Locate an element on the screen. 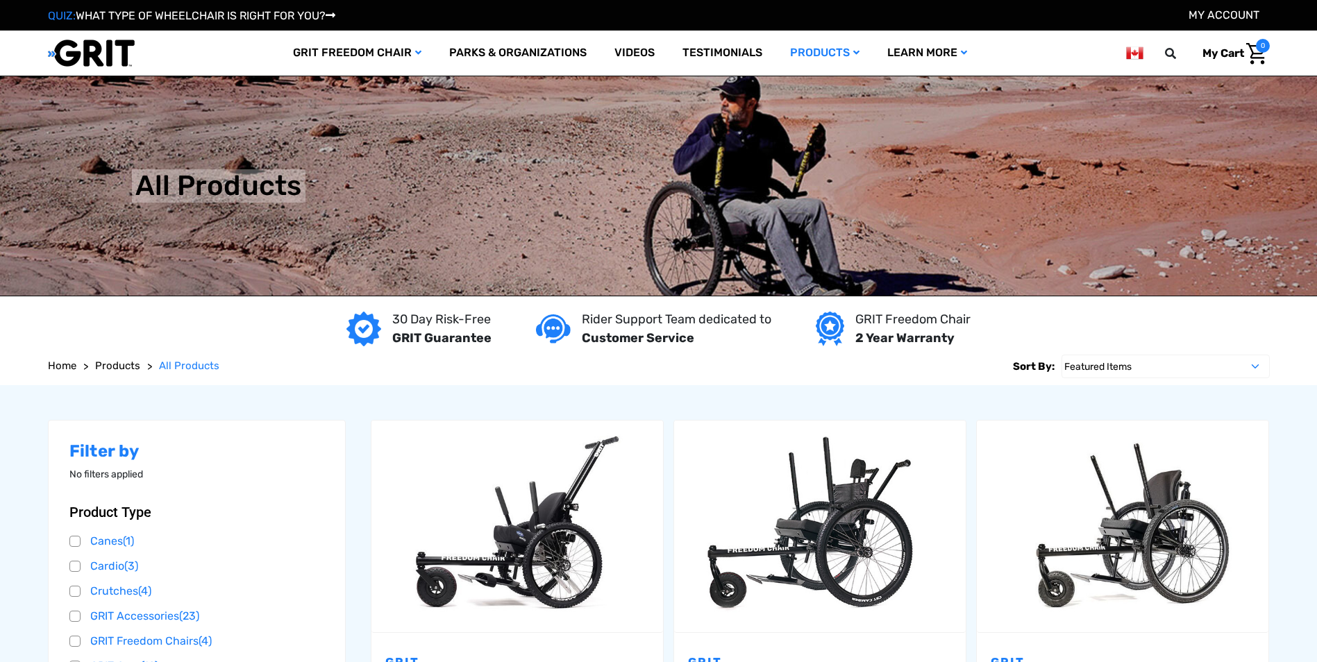 The height and width of the screenshot is (662, 1317). label: Sort By: is located at coordinates (1034, 367).